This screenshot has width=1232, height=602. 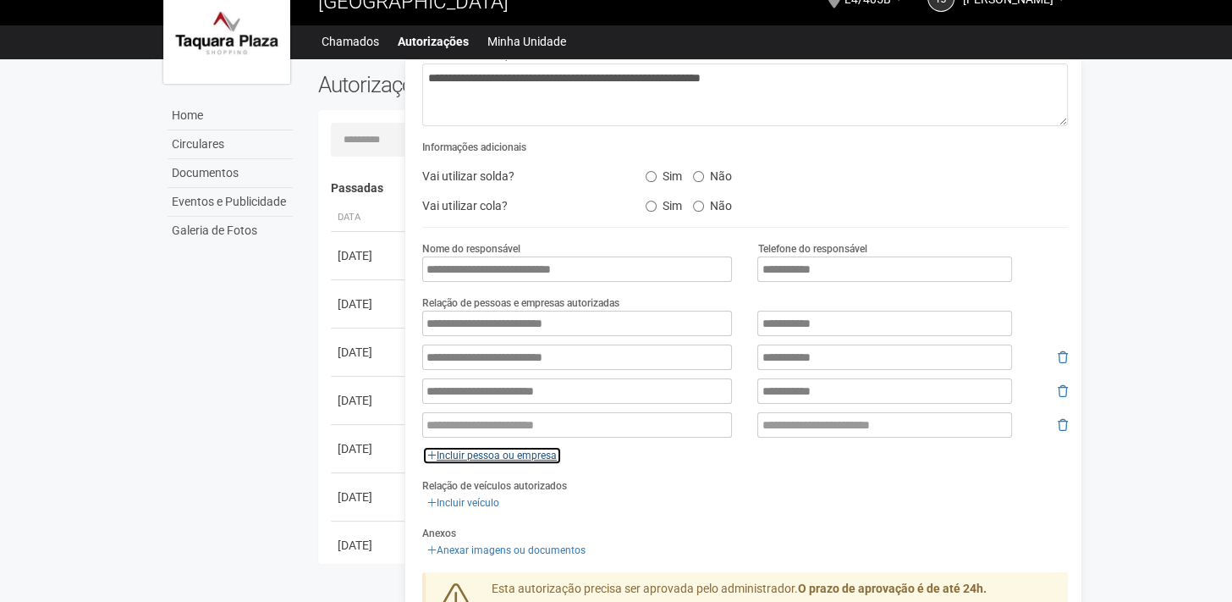 I want to click on h4: Passadas, so click(x=693, y=188).